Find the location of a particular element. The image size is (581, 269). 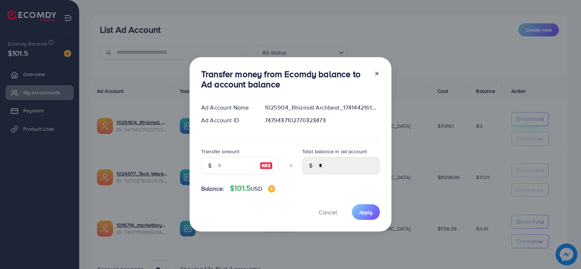

div: 7479437102770323473 is located at coordinates (322, 120).